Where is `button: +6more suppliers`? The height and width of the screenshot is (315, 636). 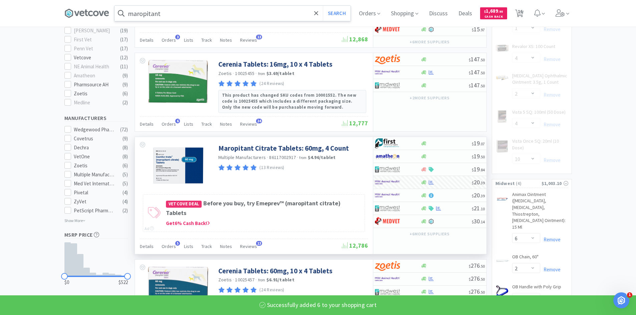
button: +6more suppliers is located at coordinates (429, 42).